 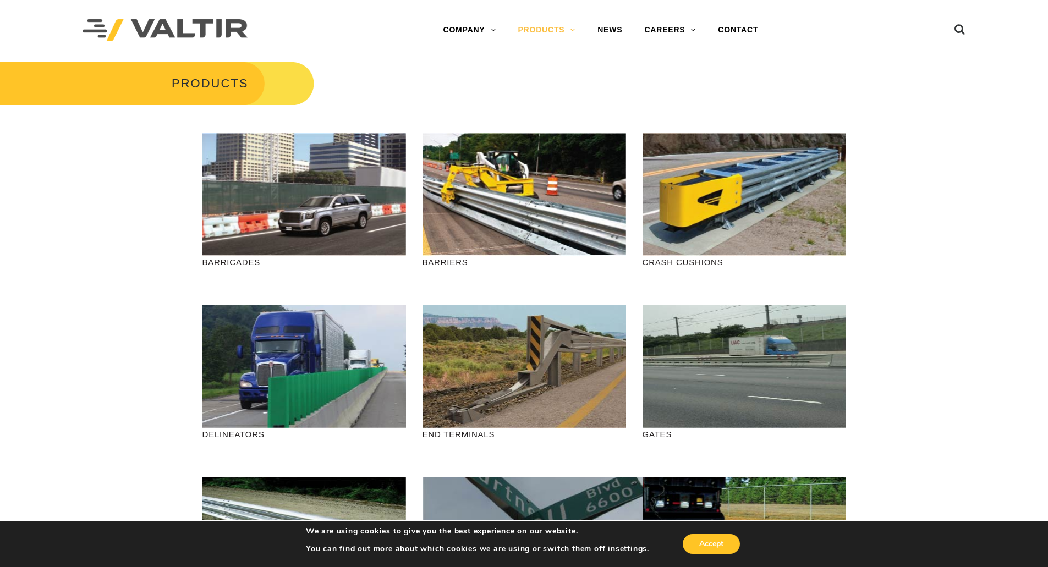 What do you see at coordinates (546, 30) in the screenshot?
I see `a: PRODUCTS` at bounding box center [546, 30].